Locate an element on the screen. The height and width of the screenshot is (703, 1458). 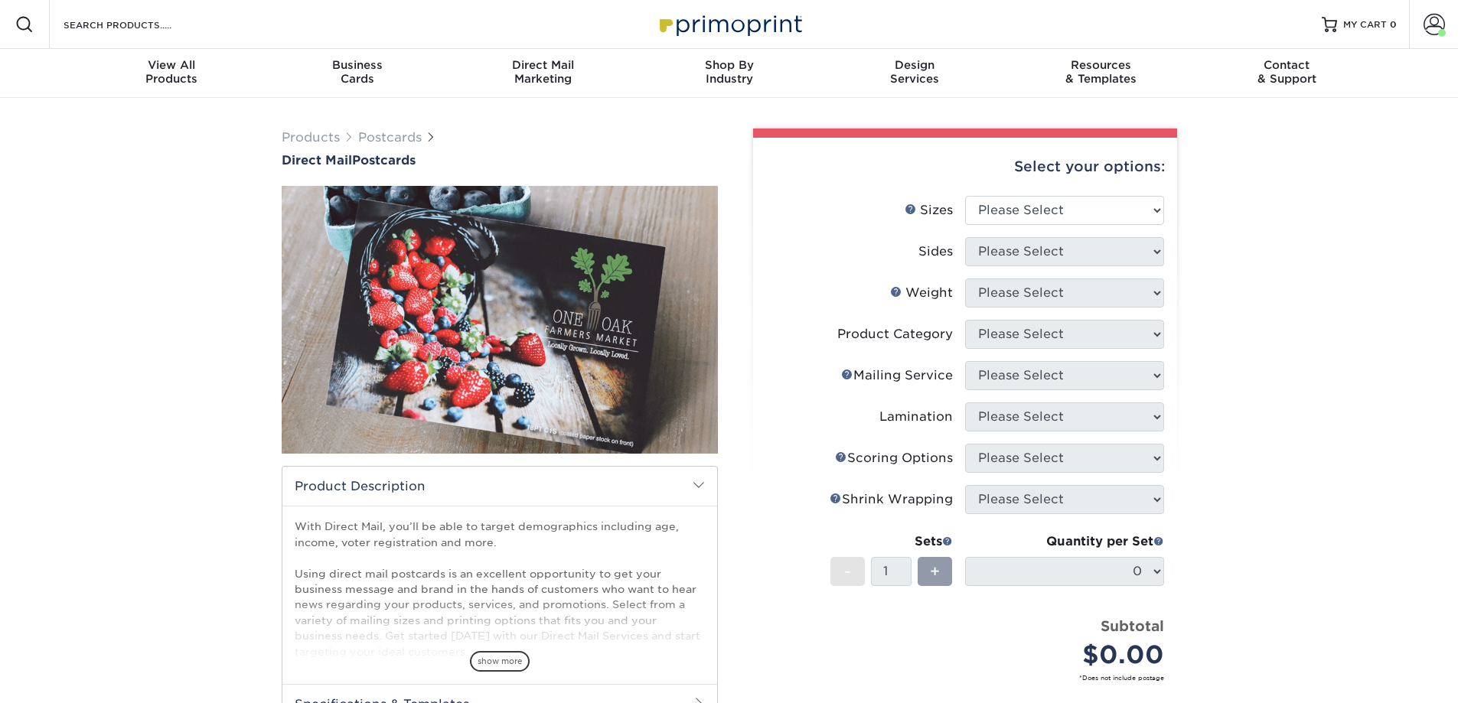
a: View AllProducts is located at coordinates (171, 73).